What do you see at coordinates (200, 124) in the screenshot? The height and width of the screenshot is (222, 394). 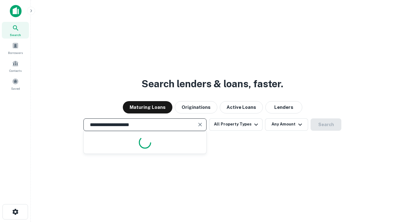 I see `button: Clear` at bounding box center [200, 124].